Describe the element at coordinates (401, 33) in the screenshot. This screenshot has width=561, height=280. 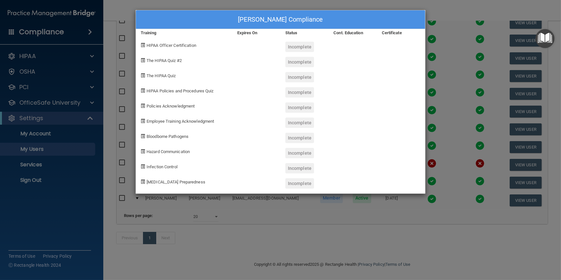
I see `div: Certificate` at that location.